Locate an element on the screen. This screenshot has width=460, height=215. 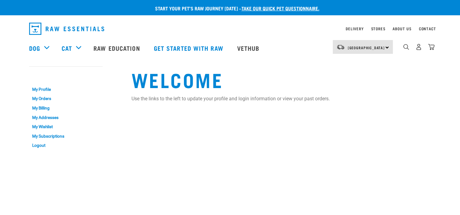
a: My Billing is located at coordinates (66, 108).